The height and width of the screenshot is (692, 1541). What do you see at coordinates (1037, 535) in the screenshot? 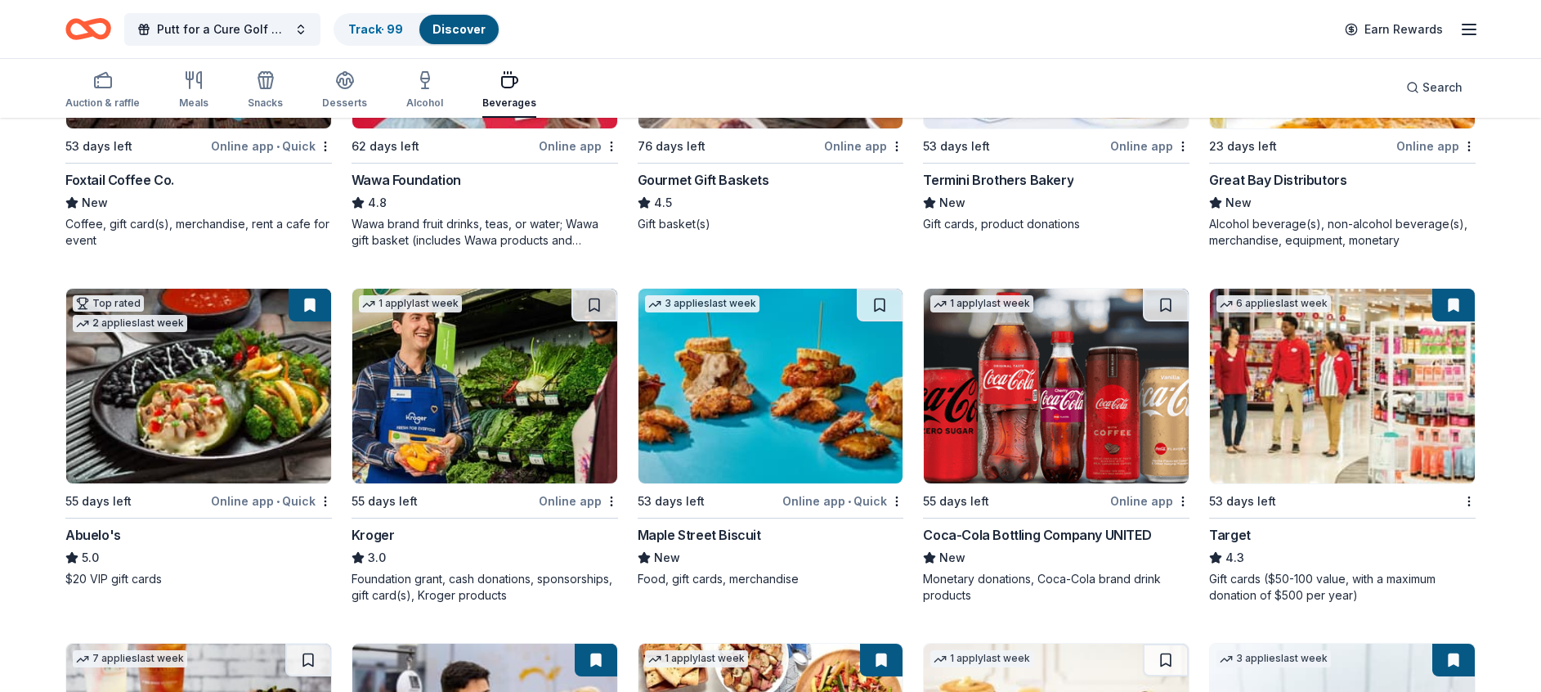
I see `div: Coca-Cola Bottling Company UNITED` at bounding box center [1037, 535].